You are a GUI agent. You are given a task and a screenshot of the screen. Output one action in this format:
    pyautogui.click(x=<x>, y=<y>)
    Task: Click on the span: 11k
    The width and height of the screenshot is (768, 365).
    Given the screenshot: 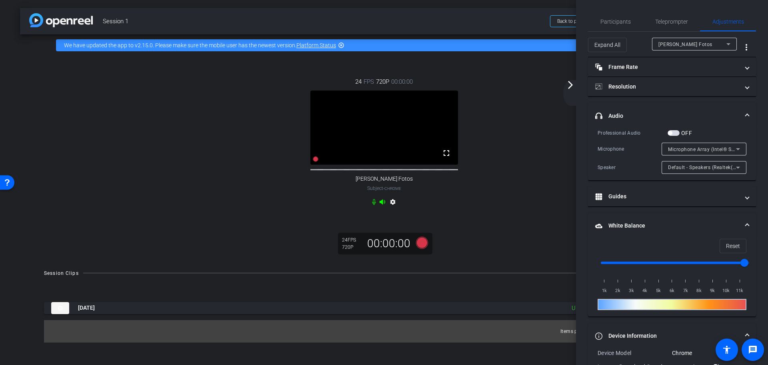 What is the action you would take?
    pyautogui.click(x=740, y=291)
    